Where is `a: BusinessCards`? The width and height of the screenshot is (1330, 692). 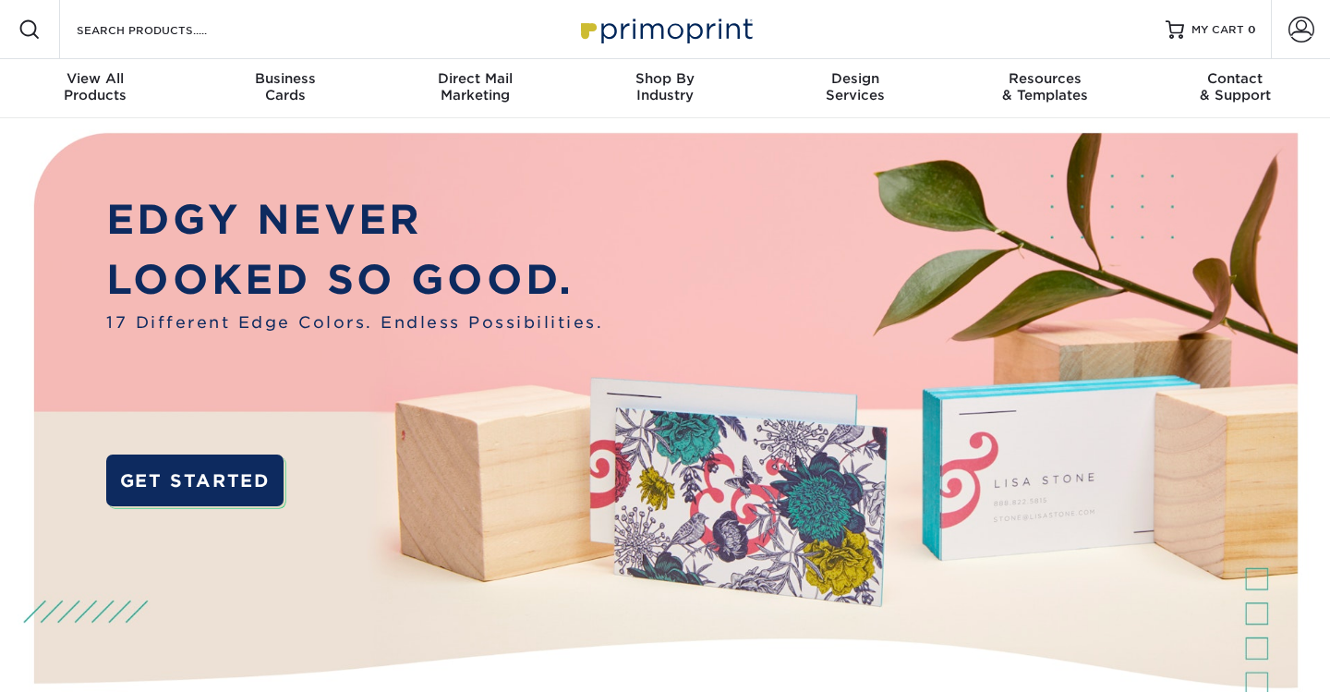
a: BusinessCards is located at coordinates (285, 89).